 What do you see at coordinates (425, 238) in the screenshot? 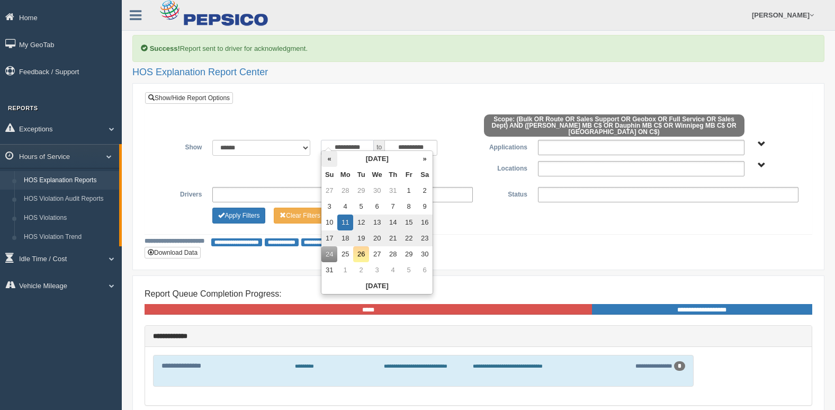
I see `td: 23` at bounding box center [425, 238].